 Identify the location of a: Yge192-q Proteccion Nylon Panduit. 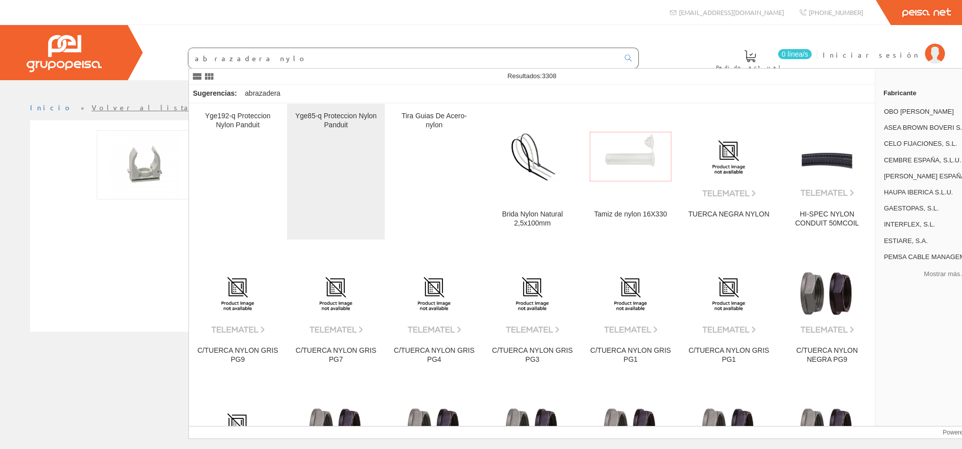
(238, 171).